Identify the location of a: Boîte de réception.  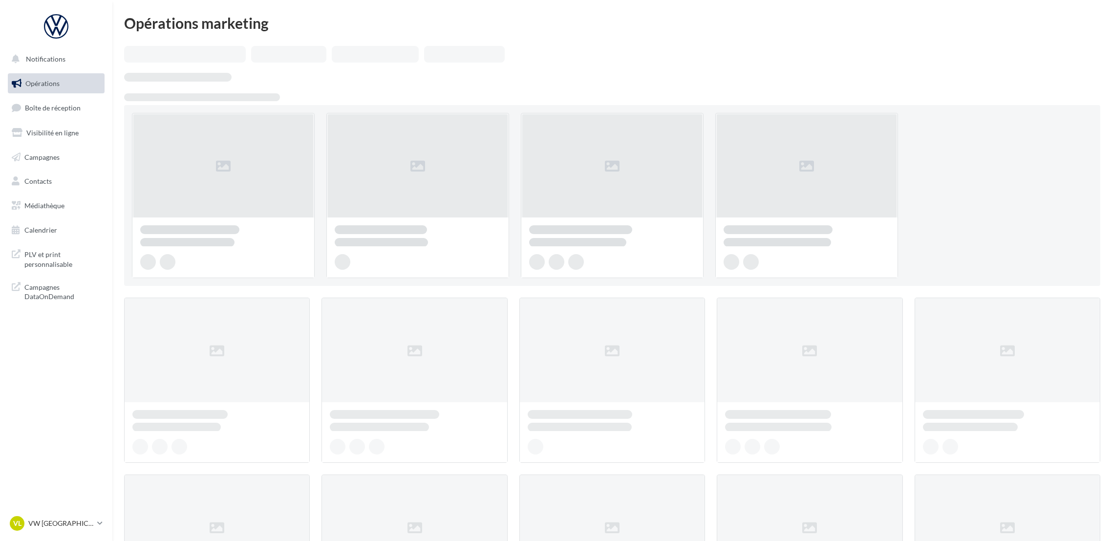
(56, 107).